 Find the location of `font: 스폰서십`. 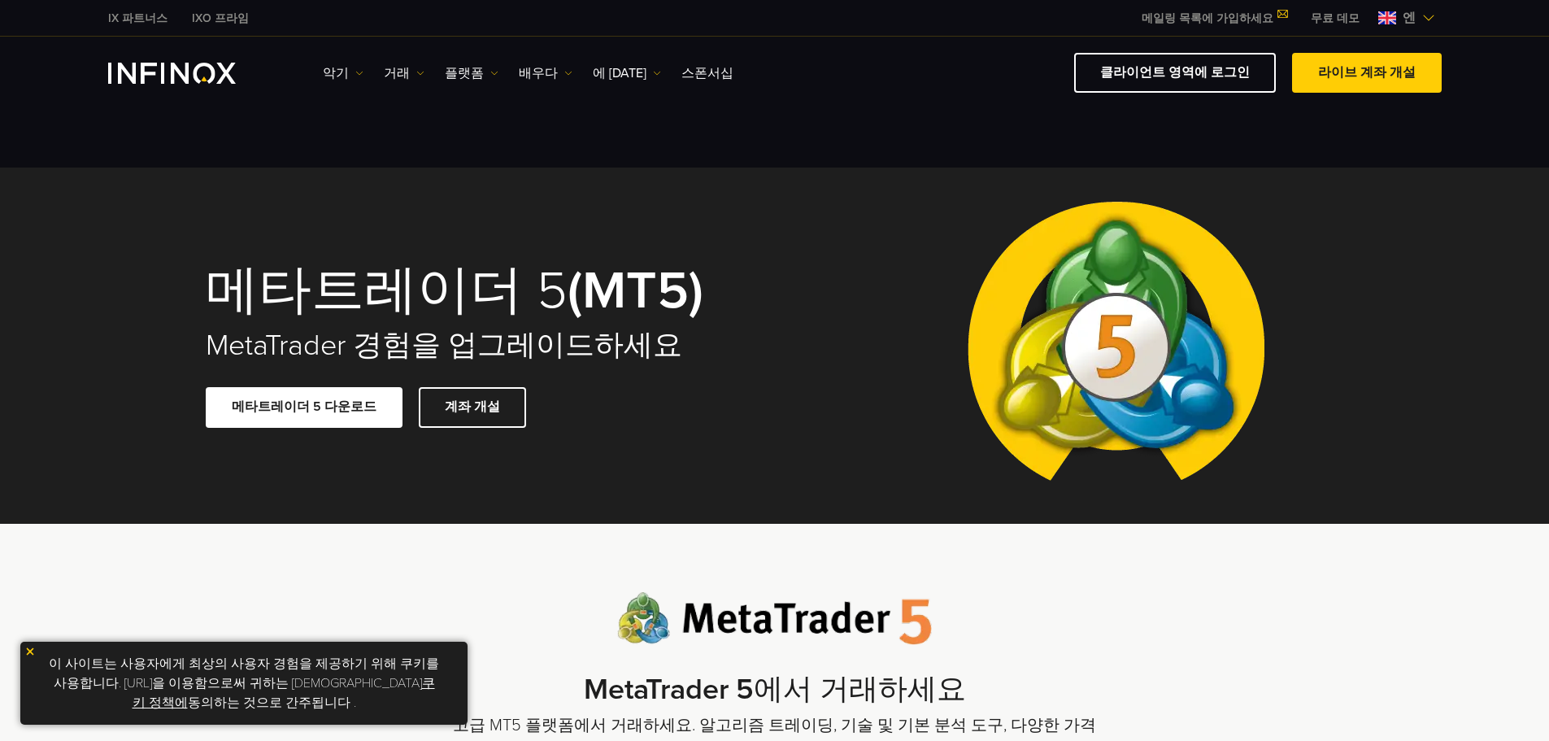

font: 스폰서십 is located at coordinates (708, 73).